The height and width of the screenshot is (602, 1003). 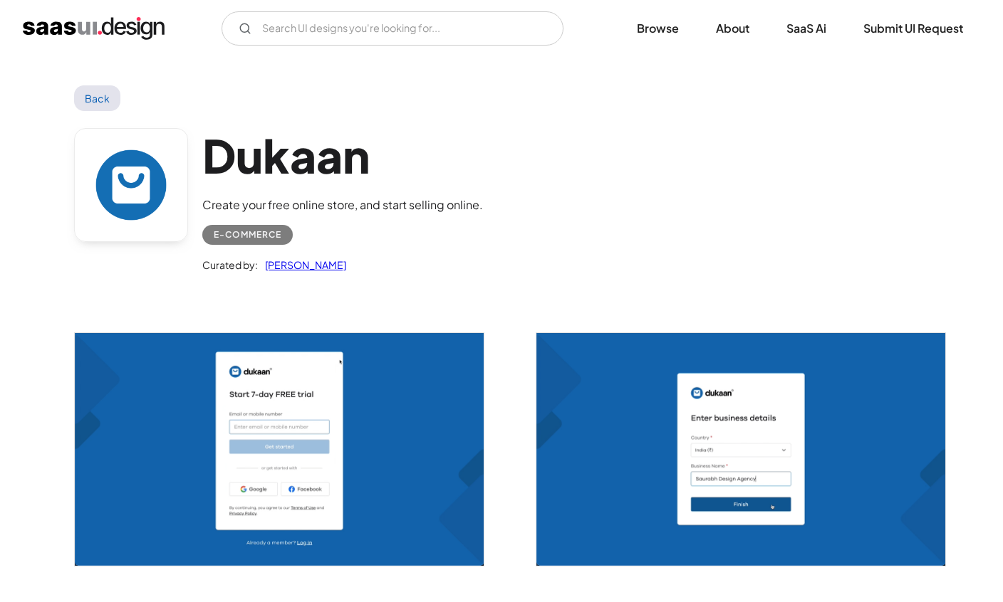 I want to click on div: Create your free online store, and start selling online., so click(x=342, y=205).